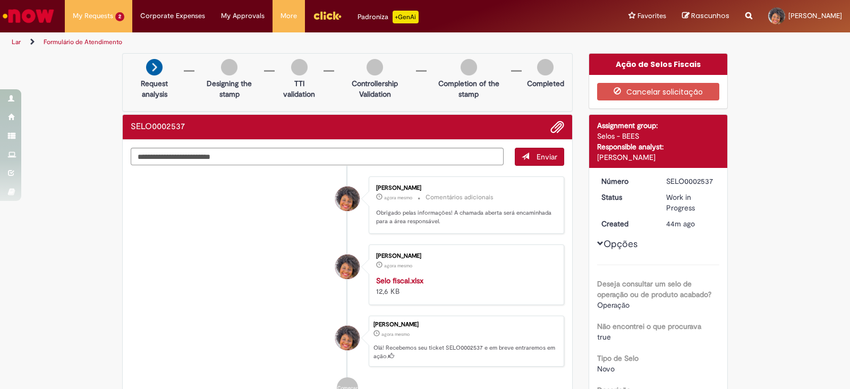 The image size is (850, 389). I want to click on font: 12,6 KB, so click(388, 291).